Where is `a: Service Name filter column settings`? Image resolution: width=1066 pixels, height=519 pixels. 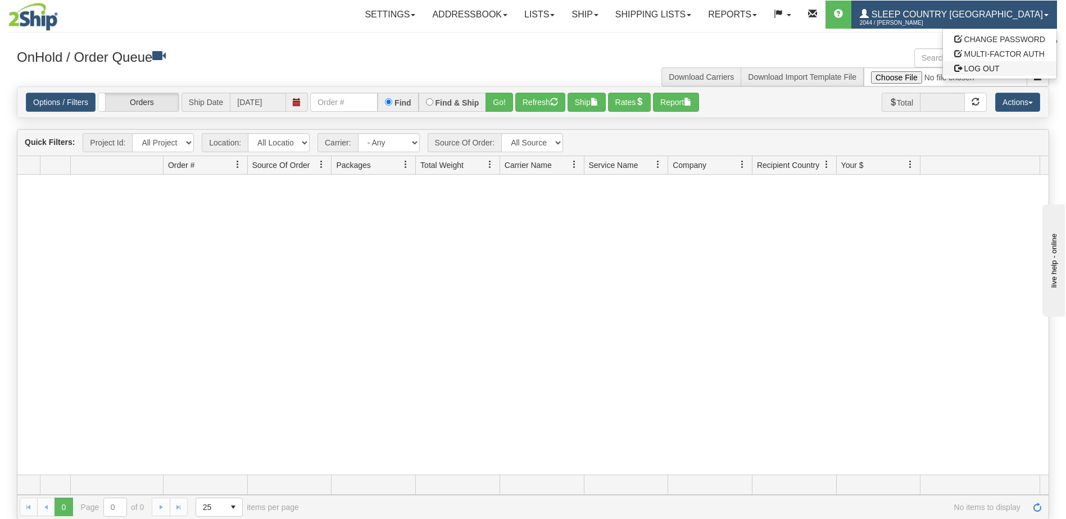 a: Service Name filter column settings is located at coordinates (658, 165).